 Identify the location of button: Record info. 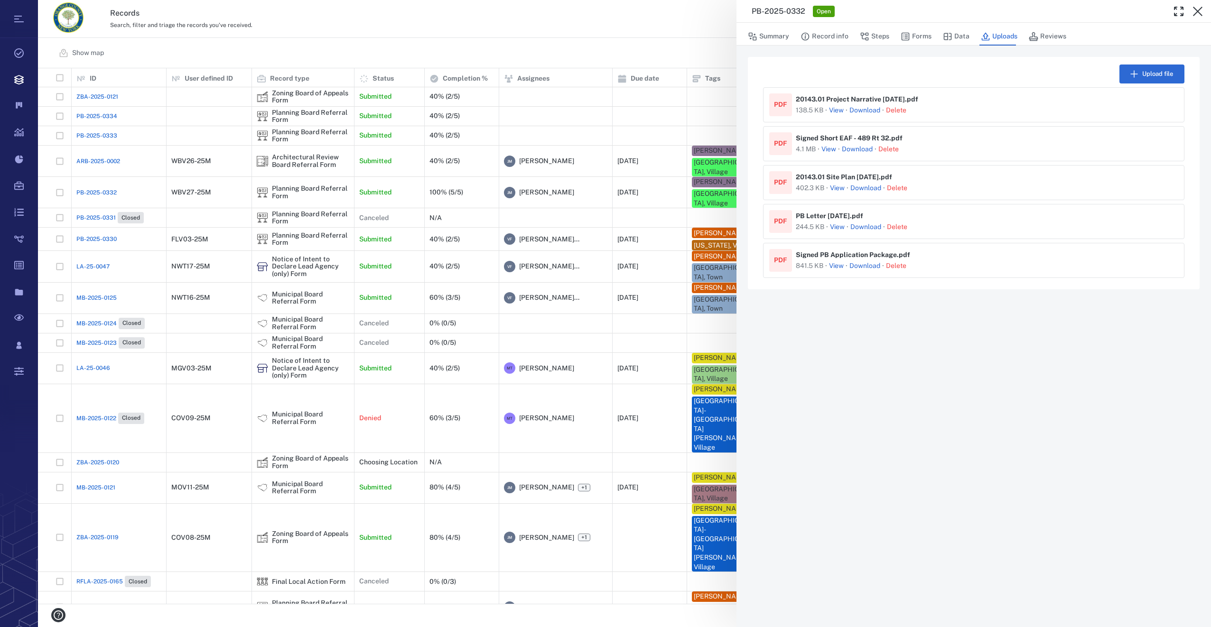
(824, 37).